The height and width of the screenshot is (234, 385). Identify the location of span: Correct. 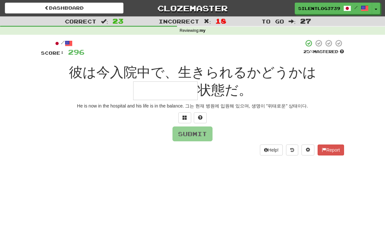
(81, 21).